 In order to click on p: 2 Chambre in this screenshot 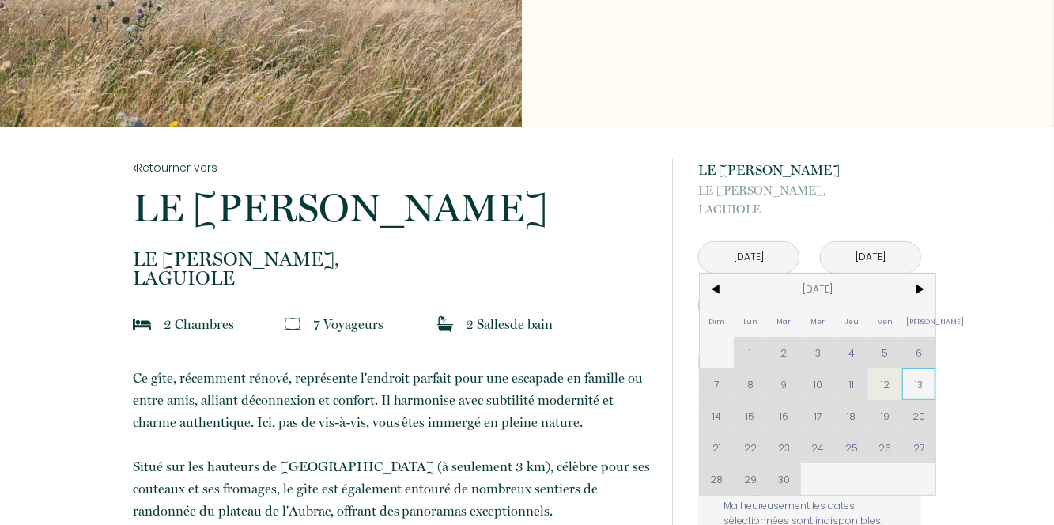, I will do `click(198, 324)`.